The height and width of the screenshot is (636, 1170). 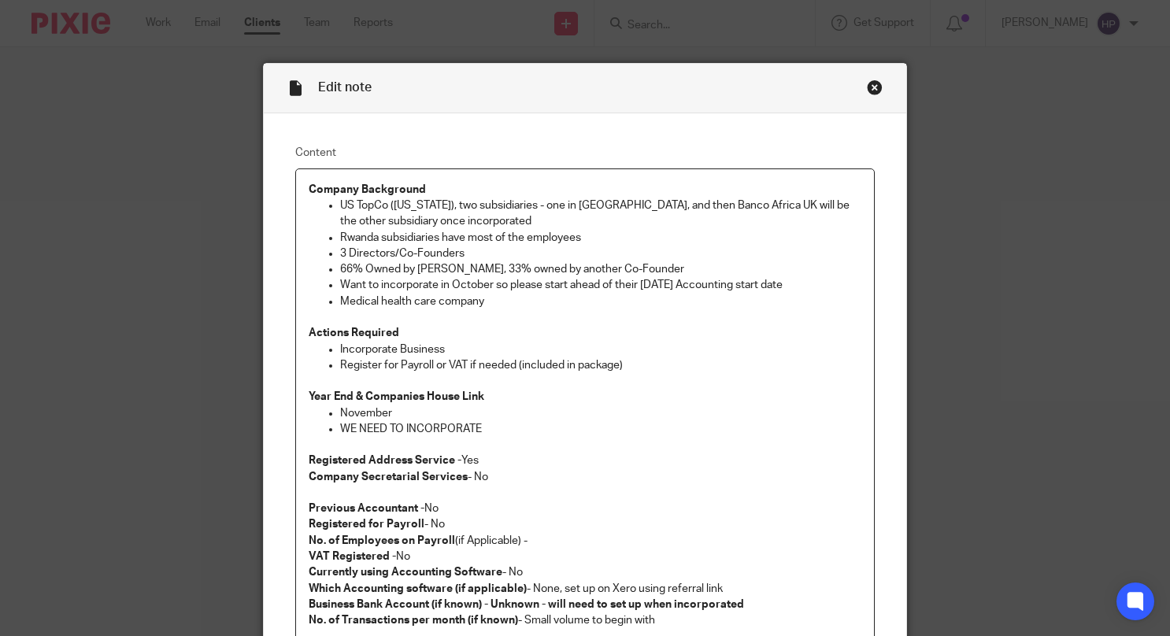 What do you see at coordinates (345, 87) in the screenshot?
I see `span: Edit note` at bounding box center [345, 87].